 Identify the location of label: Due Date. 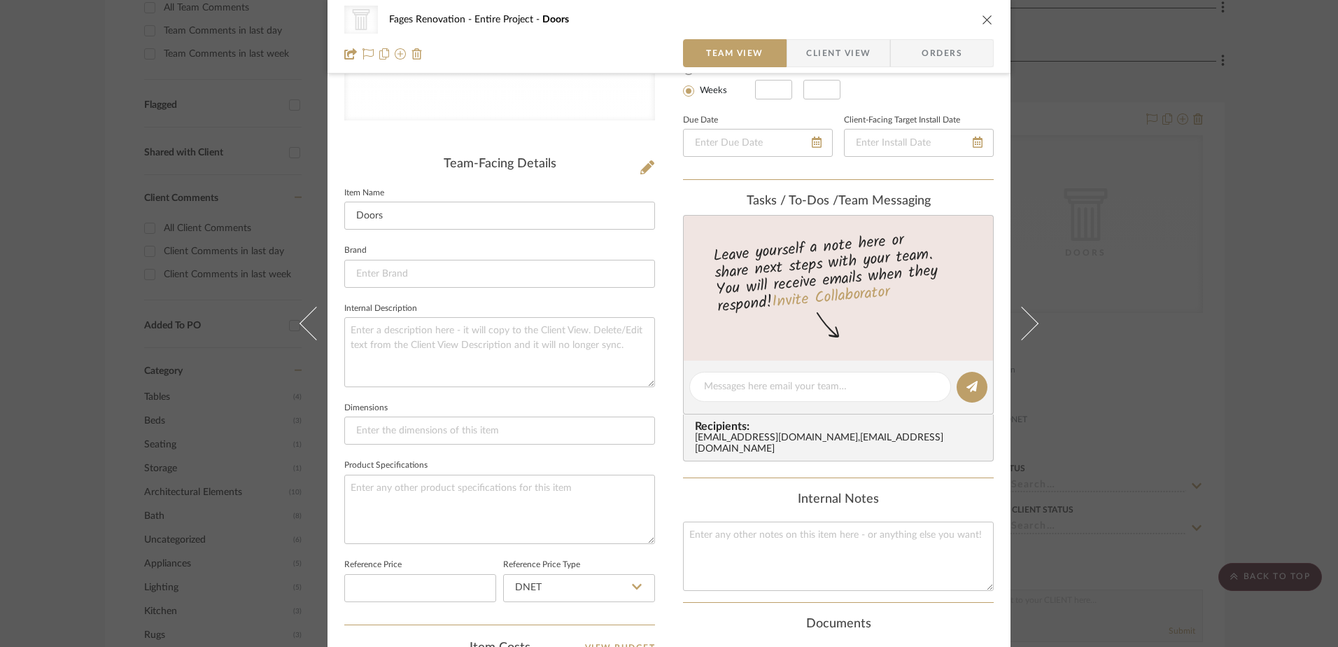
(700, 120).